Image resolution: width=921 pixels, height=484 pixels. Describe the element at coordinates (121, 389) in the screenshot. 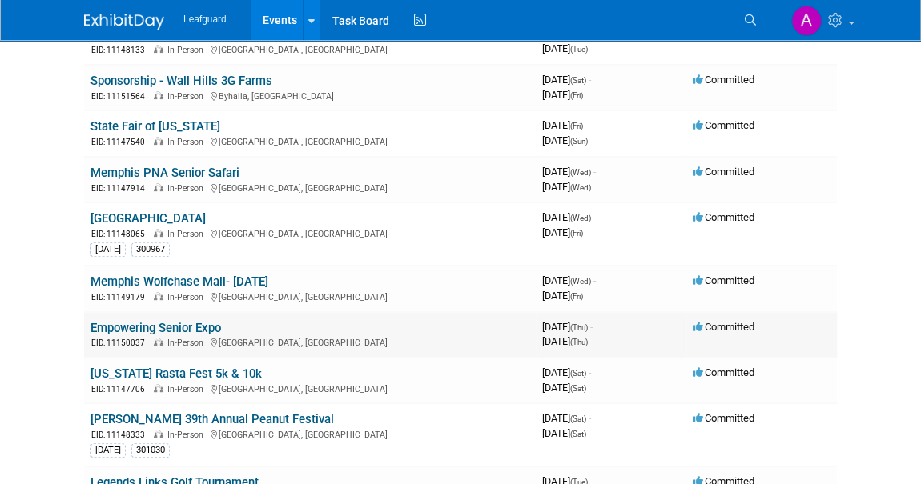

I see `span: EID: 11147706` at that location.